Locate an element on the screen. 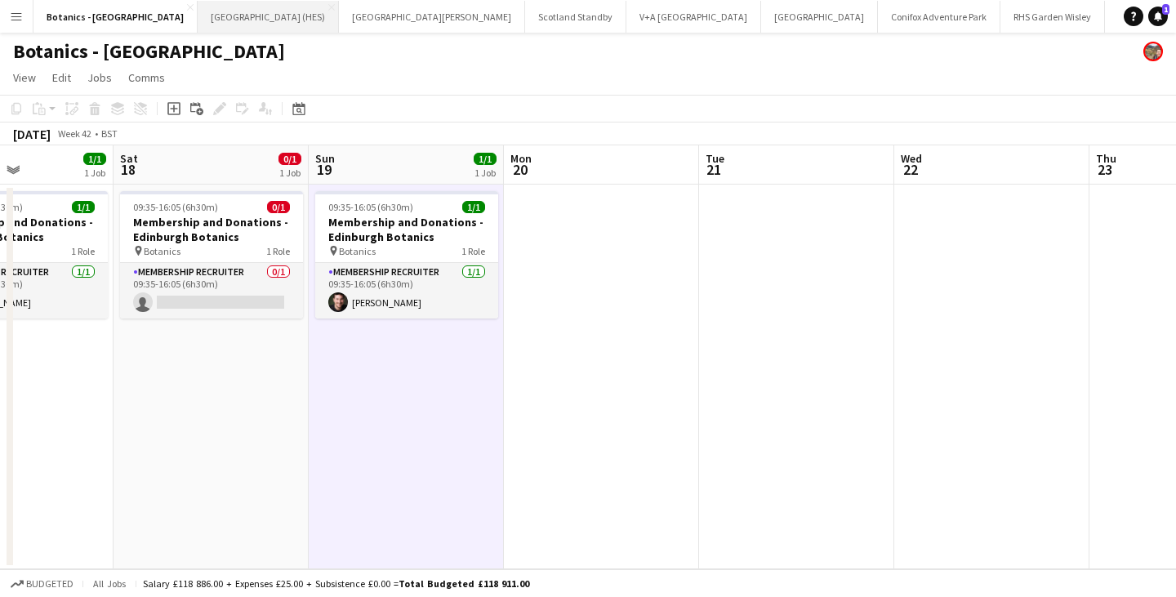  span: All jobs is located at coordinates (109, 583).